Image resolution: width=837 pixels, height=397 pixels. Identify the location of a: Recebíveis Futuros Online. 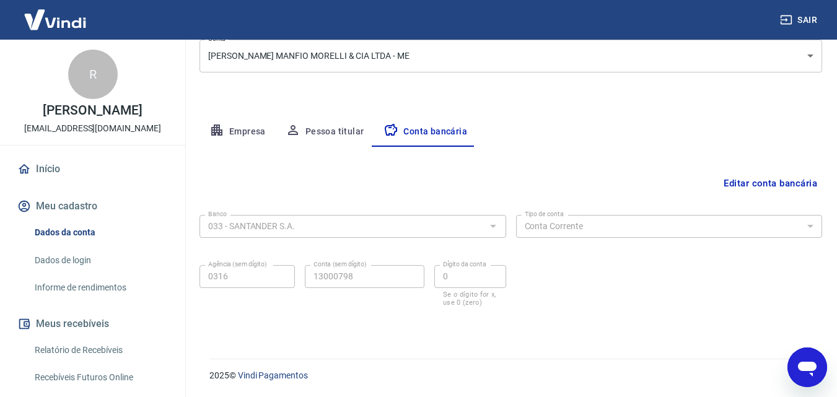
(100, 377).